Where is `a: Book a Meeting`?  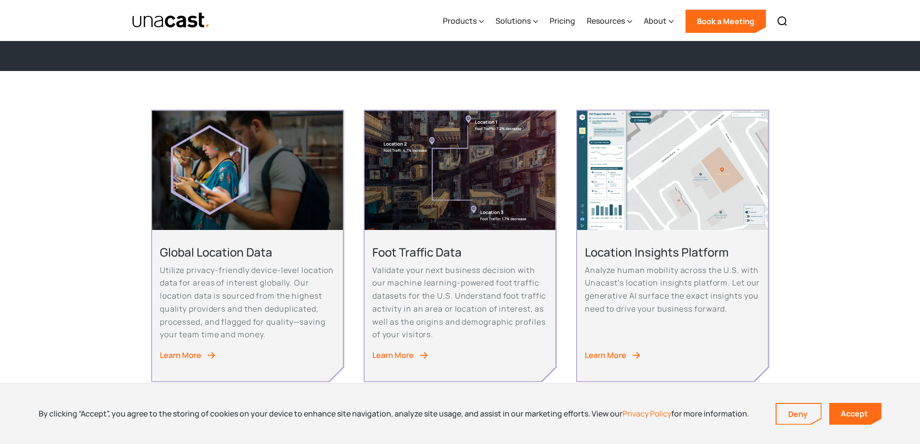
a: Book a Meeting is located at coordinates (726, 21).